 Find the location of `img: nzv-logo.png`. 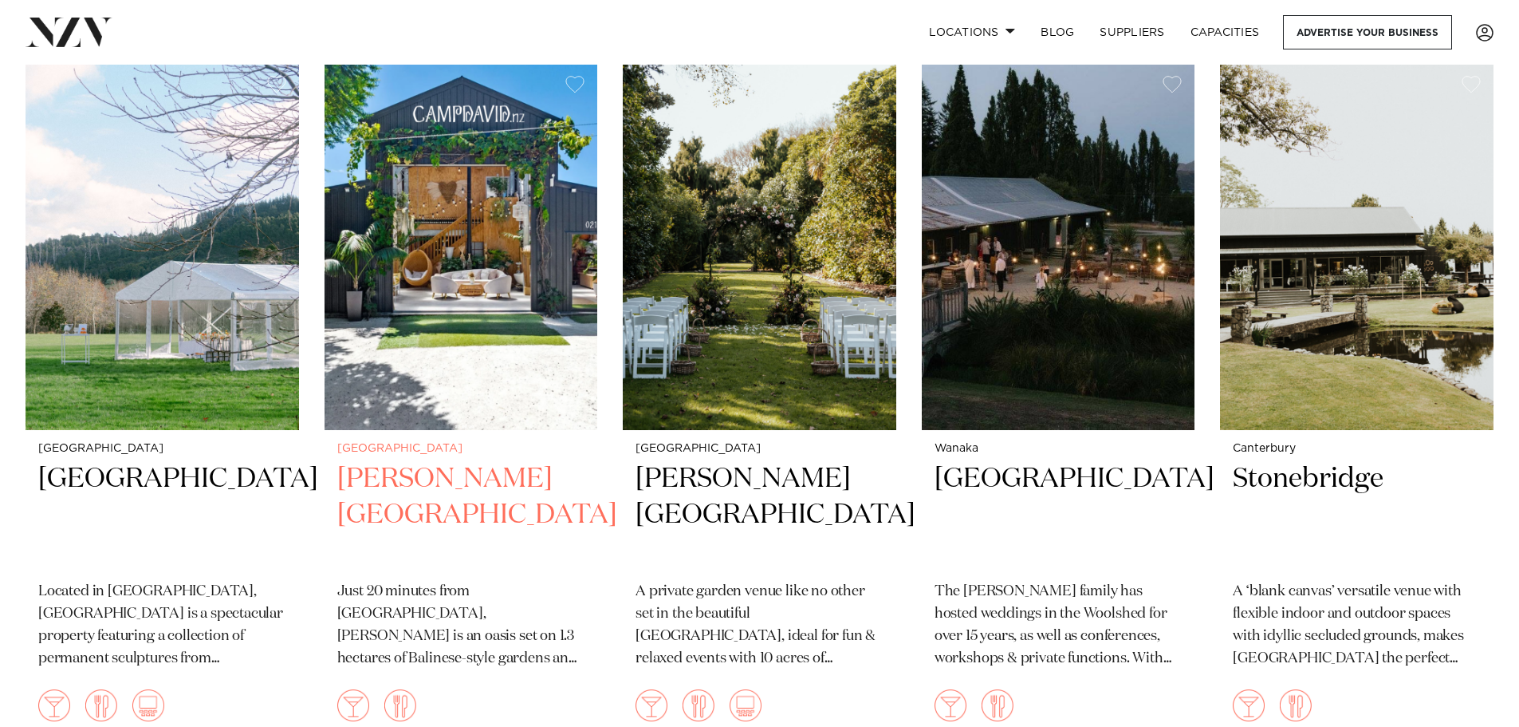

img: nzv-logo.png is located at coordinates (69, 32).